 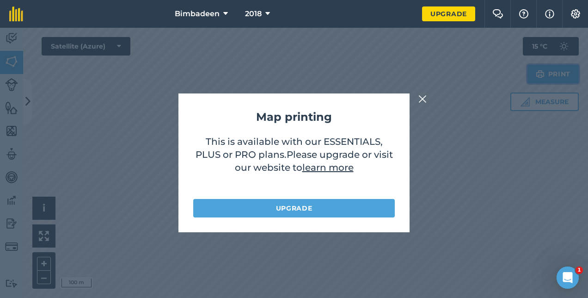 What do you see at coordinates (328, 167) in the screenshot?
I see `a: learn more` at bounding box center [328, 167].